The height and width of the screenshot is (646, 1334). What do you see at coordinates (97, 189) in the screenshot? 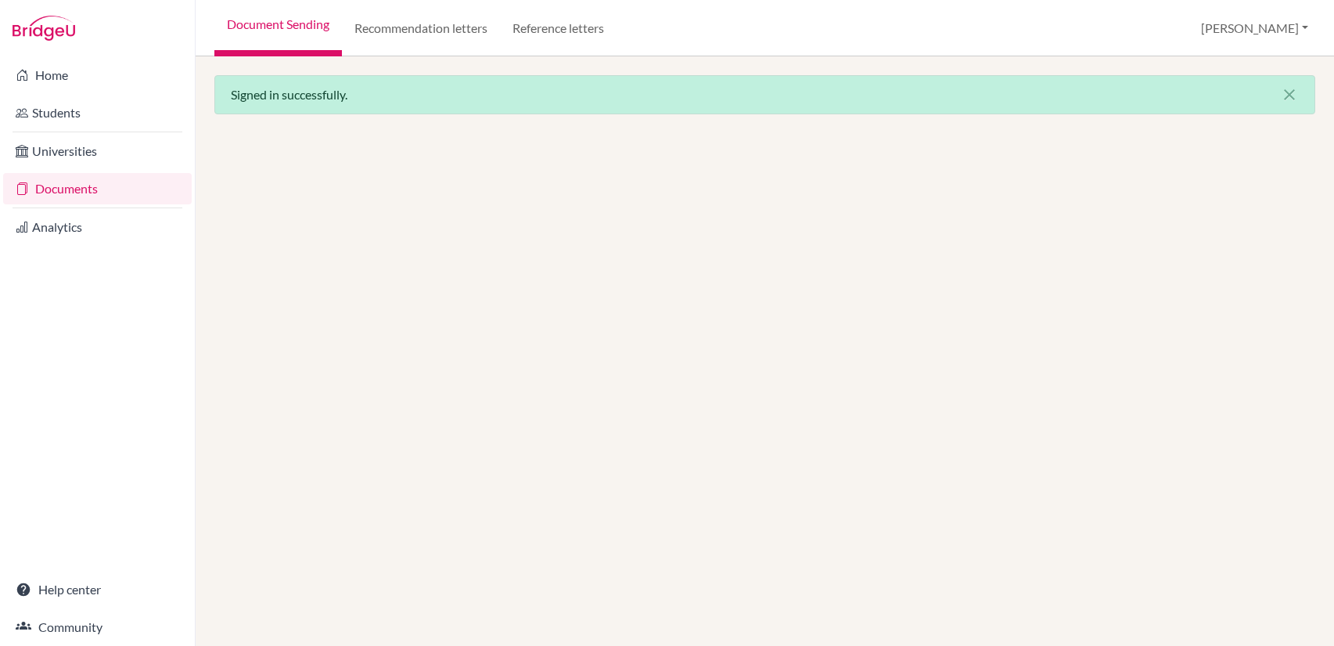
I see `a: Documents` at bounding box center [97, 189].